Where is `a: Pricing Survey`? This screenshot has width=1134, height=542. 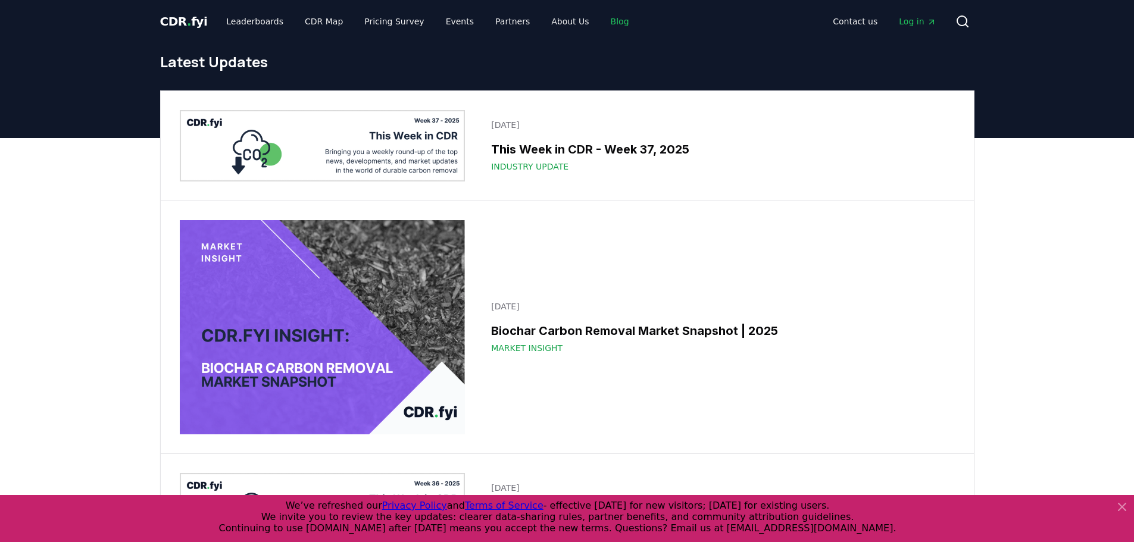 a: Pricing Survey is located at coordinates (394, 21).